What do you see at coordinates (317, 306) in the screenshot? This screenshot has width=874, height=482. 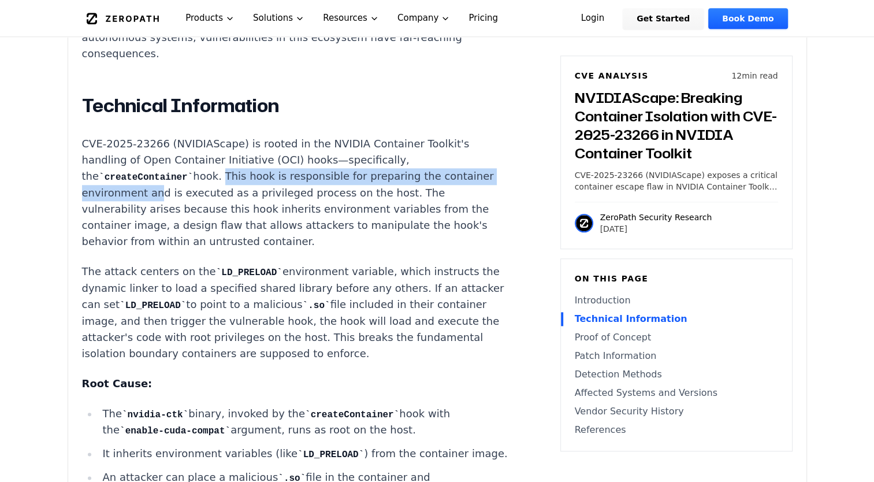 I see `code: .so` at bounding box center [317, 306].